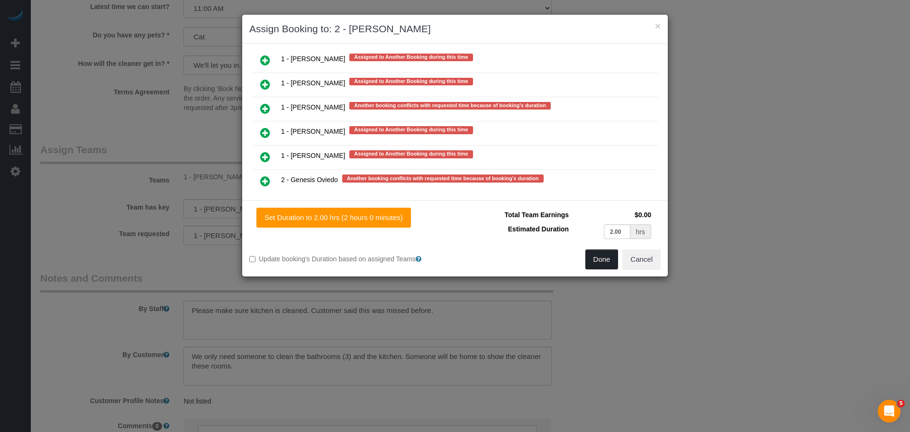 This screenshot has height=432, width=910. Describe the element at coordinates (641, 231) in the screenshot. I see `div: hrs` at that location.